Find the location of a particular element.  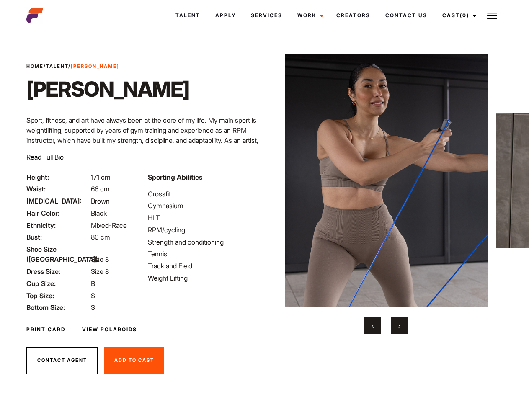

span: Bottom Size: is located at coordinates (58, 307).